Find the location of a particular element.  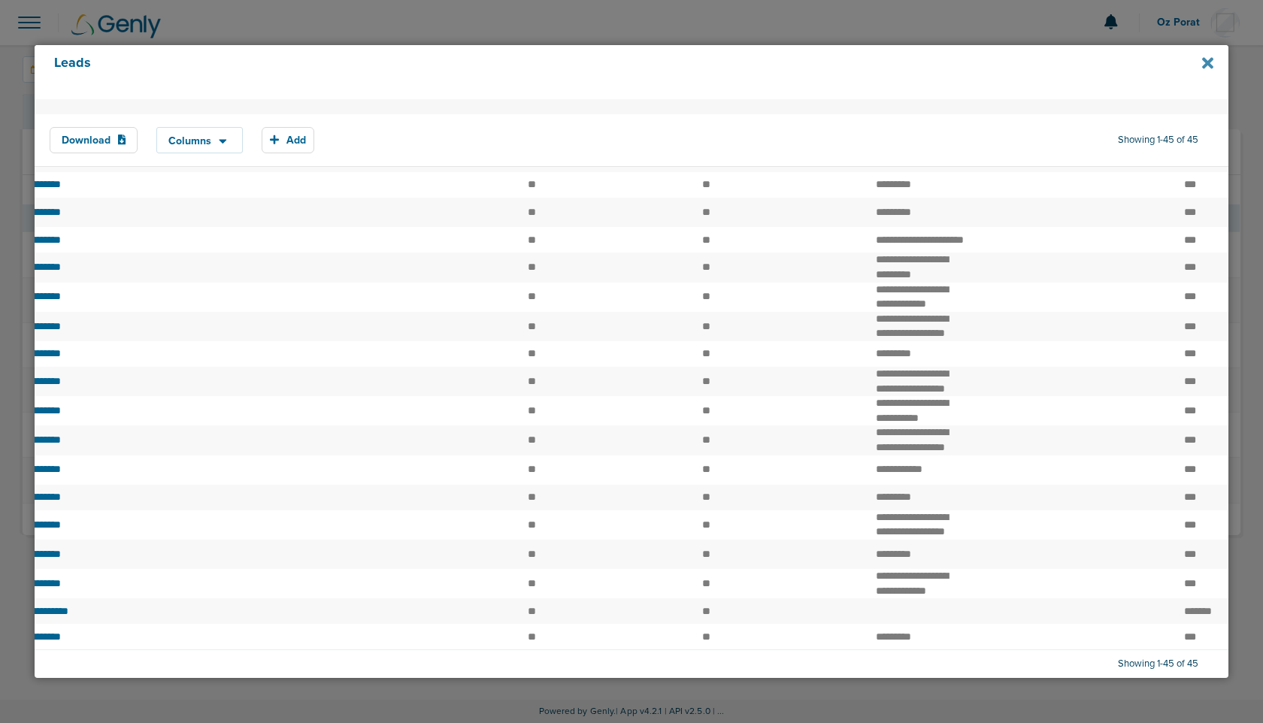

h4: Leads is located at coordinates (576, 72).